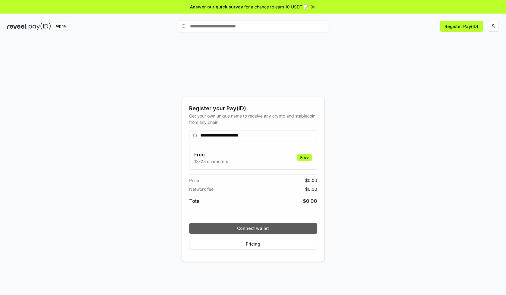 The width and height of the screenshot is (506, 295). I want to click on img: reveel_dark, so click(17, 26).